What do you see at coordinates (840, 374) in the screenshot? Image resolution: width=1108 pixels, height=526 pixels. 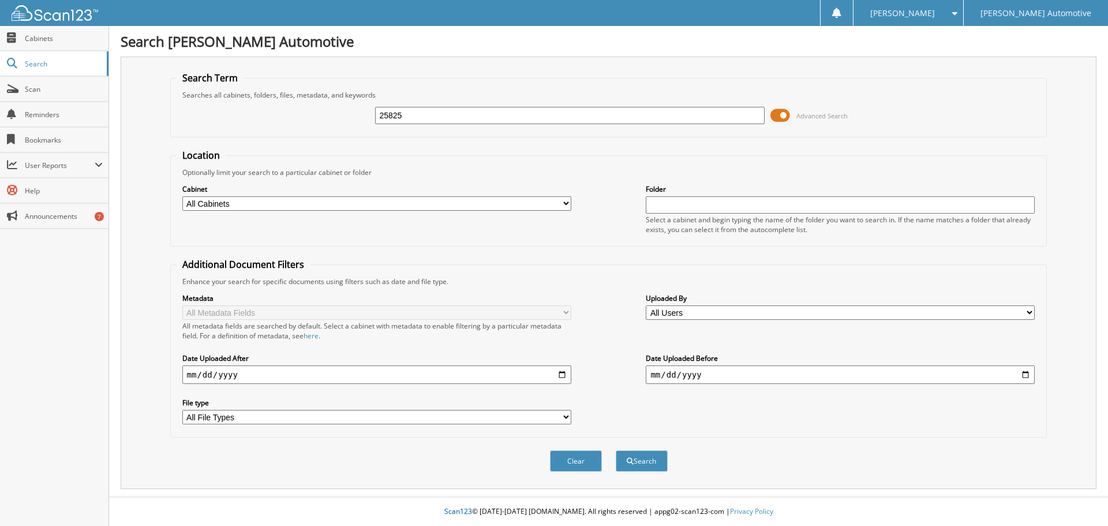 I see `input: end` at bounding box center [840, 374].